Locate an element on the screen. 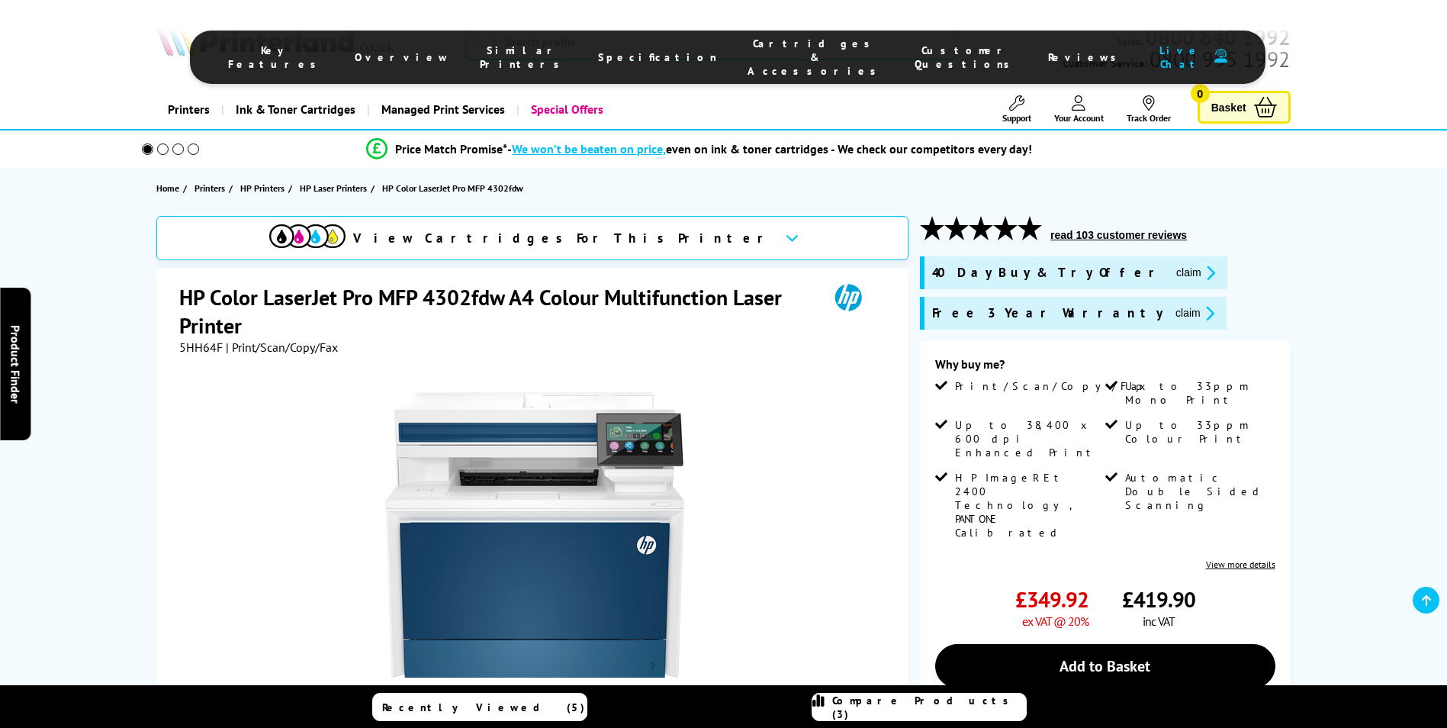  h1: HP Color LaserJet Pro MFP 4302fdw A4 Colour Multifunction Laser Printer is located at coordinates (496, 311).